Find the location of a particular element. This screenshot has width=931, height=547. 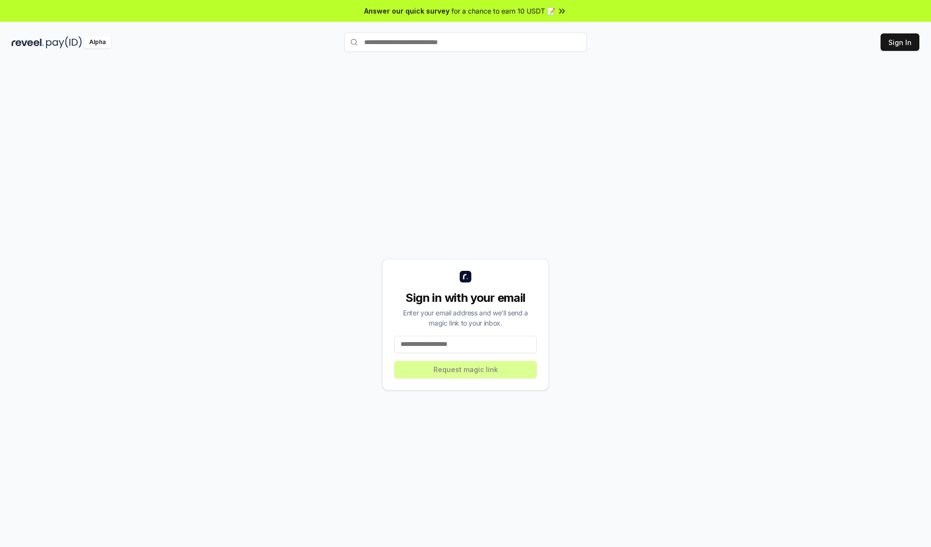

div: Sign in with your email is located at coordinates (465, 298).